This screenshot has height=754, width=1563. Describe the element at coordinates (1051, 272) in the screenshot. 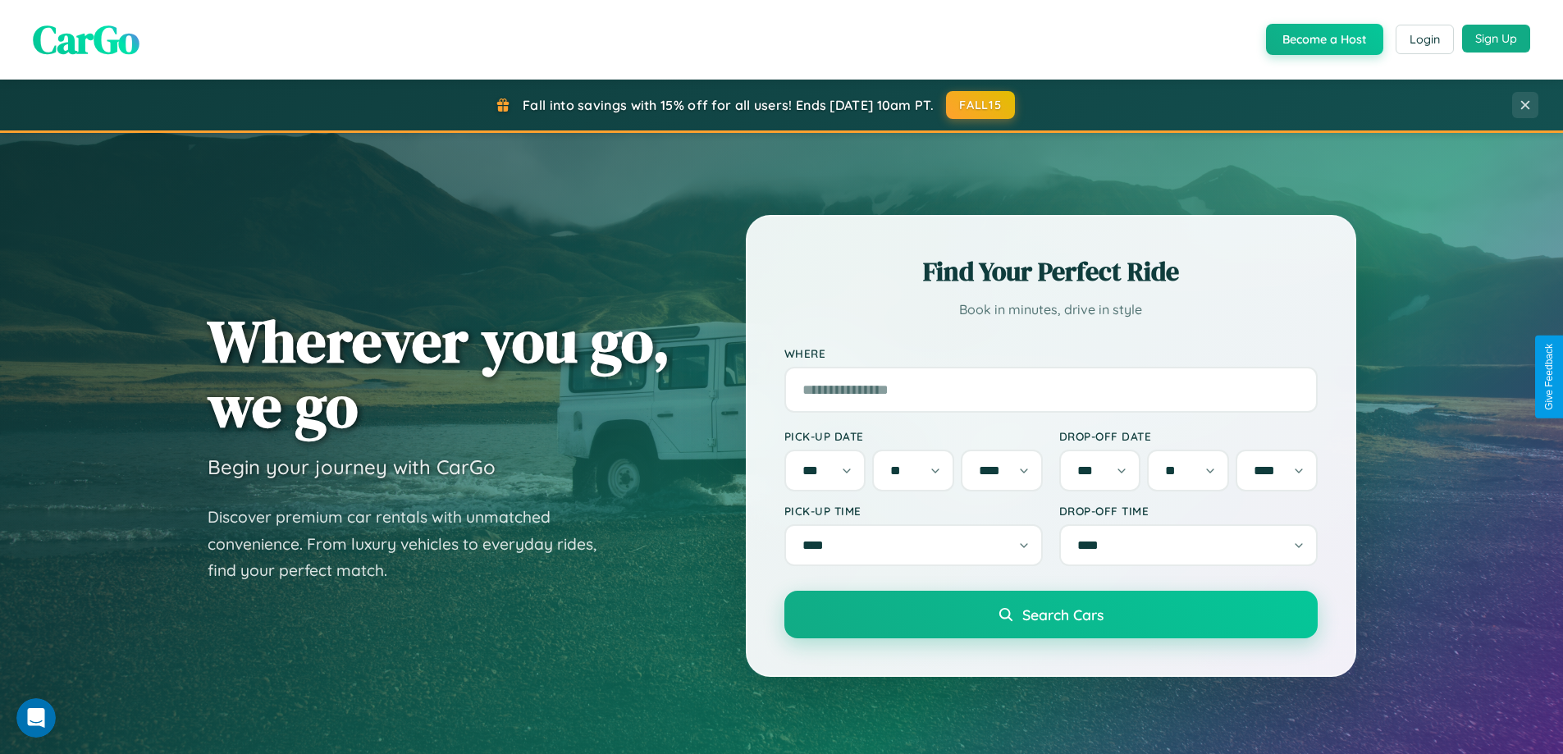

I see `h2: Find Your Perfect Ride` at that location.